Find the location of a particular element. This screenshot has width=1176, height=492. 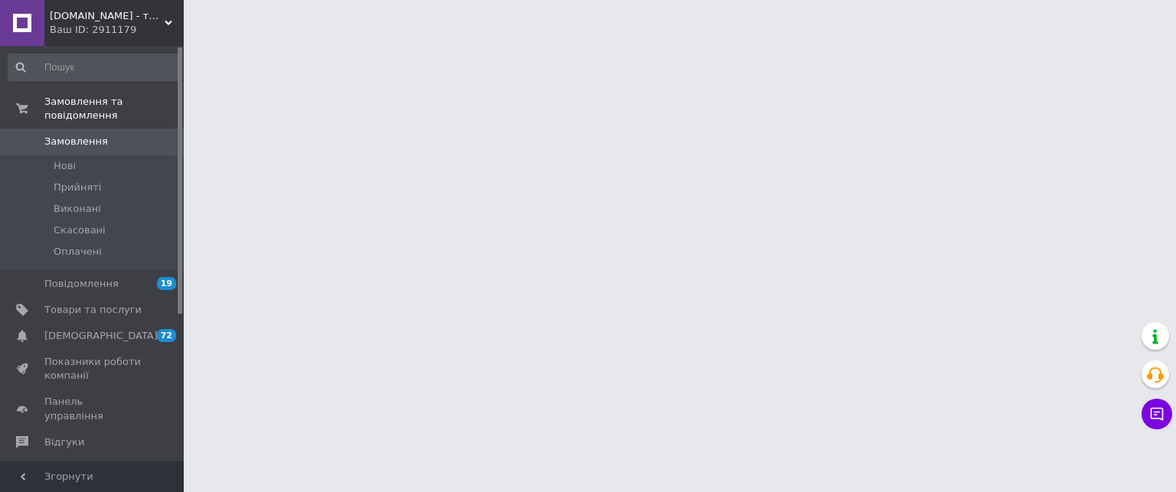

span: Товари та послуги is located at coordinates (93, 310).